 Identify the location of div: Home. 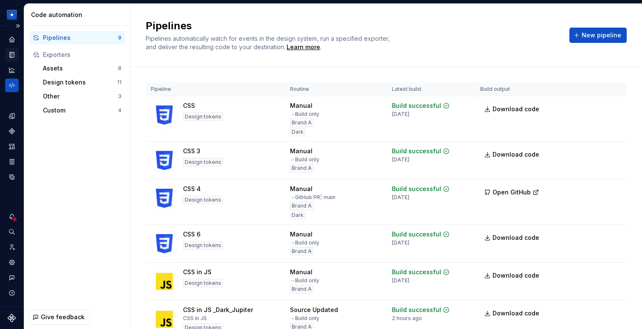
(12, 39).